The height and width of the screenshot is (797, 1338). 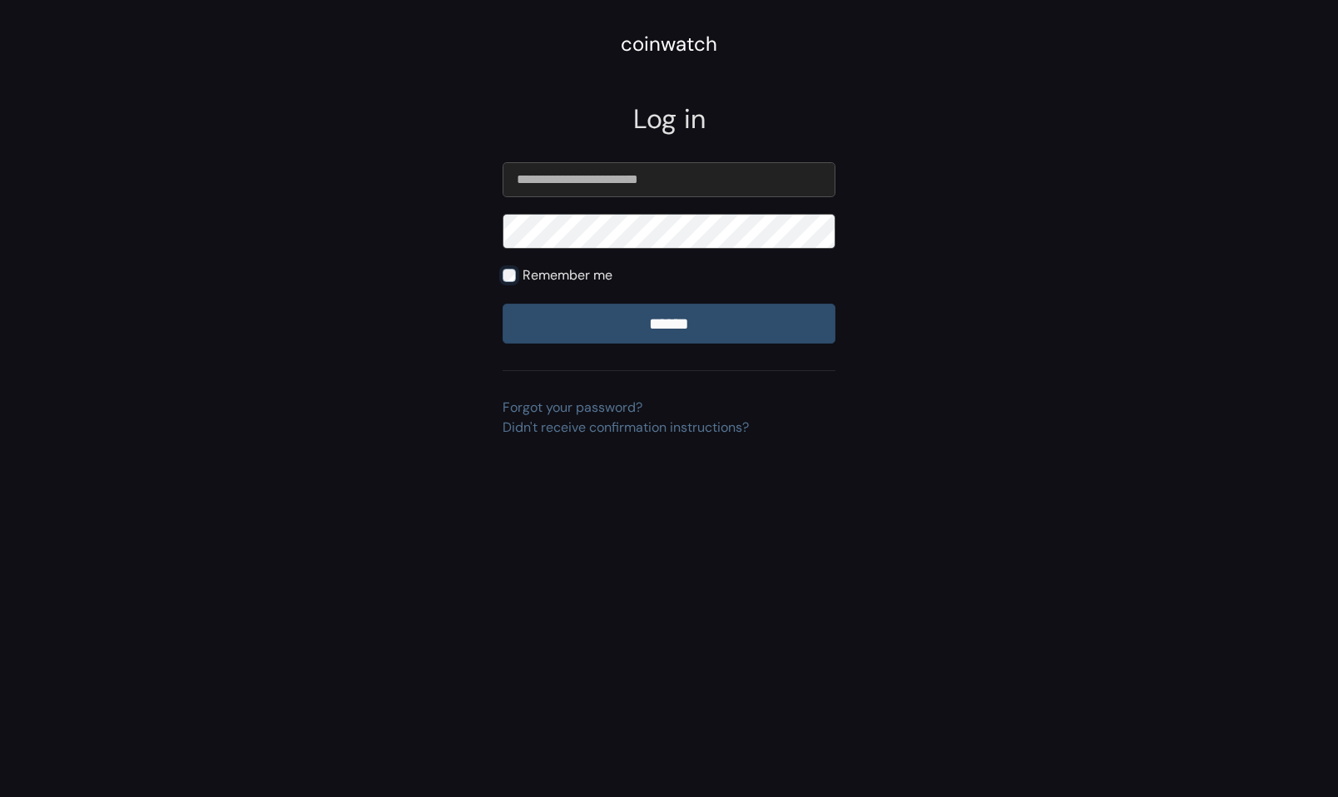 What do you see at coordinates (669, 119) in the screenshot?
I see `h2: Log in` at bounding box center [669, 119].